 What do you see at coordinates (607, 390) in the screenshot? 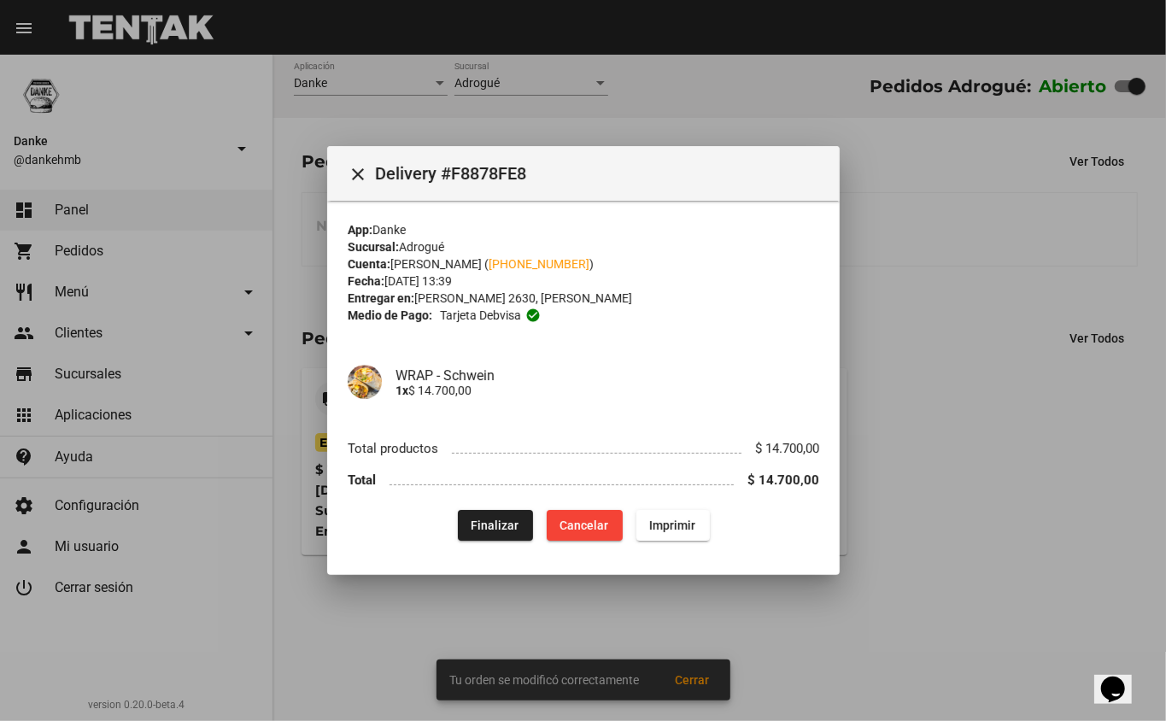
I see `p: $ 14.700,00` at bounding box center [607, 390].